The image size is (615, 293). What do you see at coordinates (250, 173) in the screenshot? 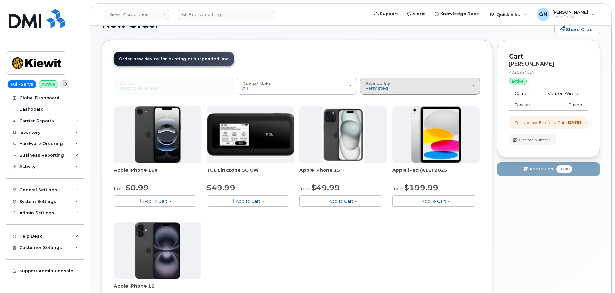
I see `div: TCL Linkzone 5G UW` at bounding box center [250, 173].